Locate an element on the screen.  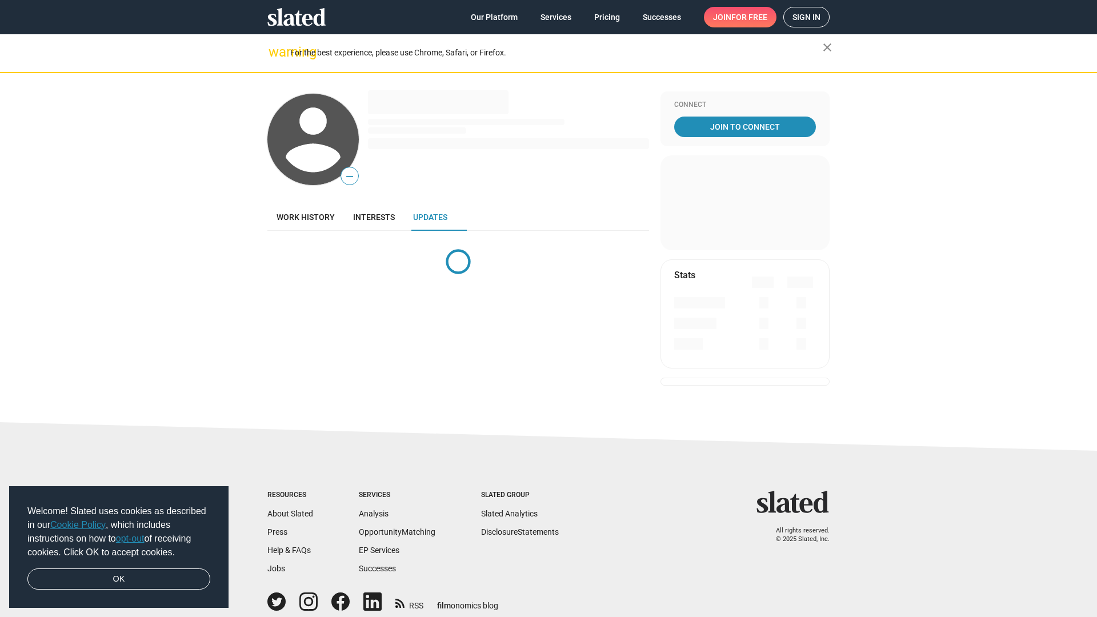
a: Cookie Policy is located at coordinates (78, 524).